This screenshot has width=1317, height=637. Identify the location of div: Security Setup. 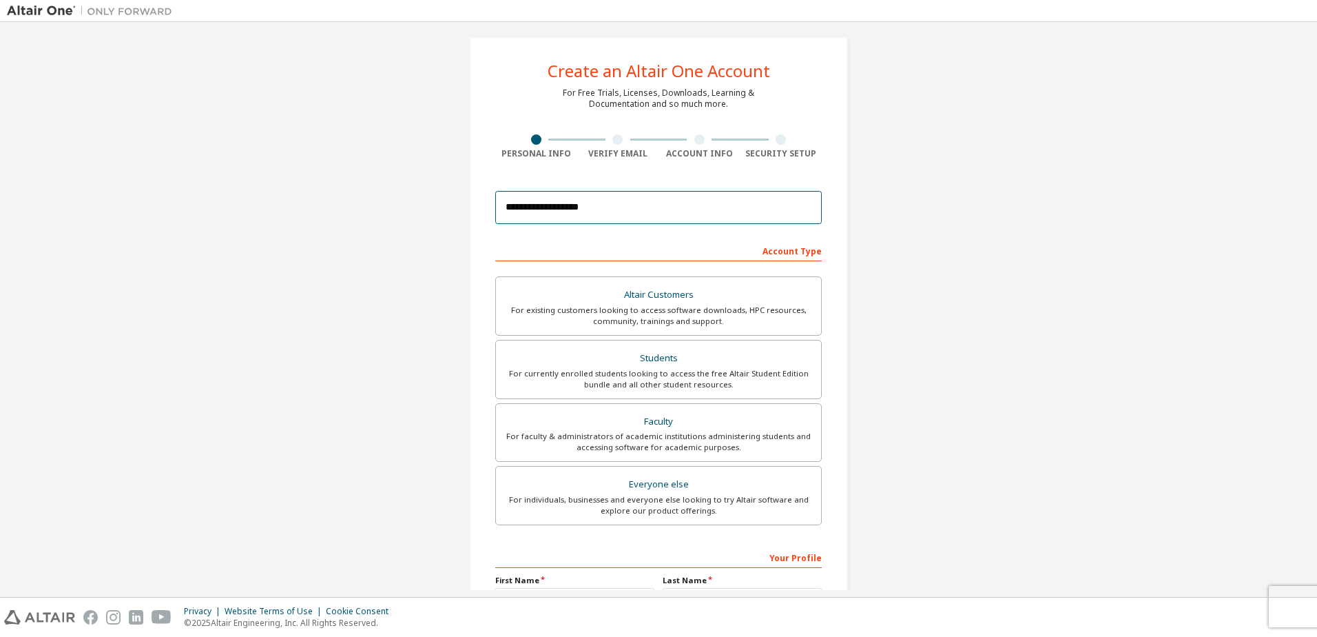
(781, 154).